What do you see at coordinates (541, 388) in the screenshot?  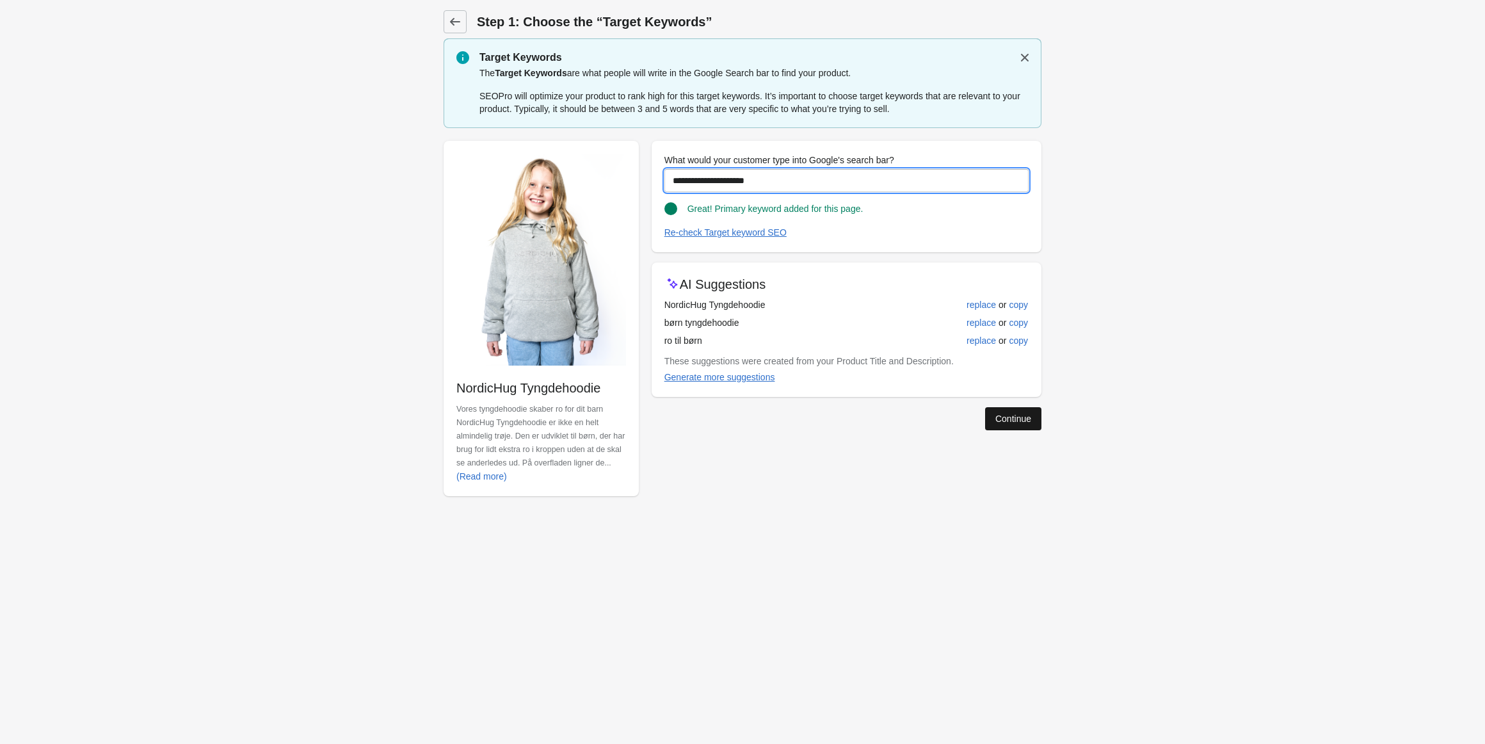 I see `p: NordicHug Tyngdehoodie` at bounding box center [541, 388].